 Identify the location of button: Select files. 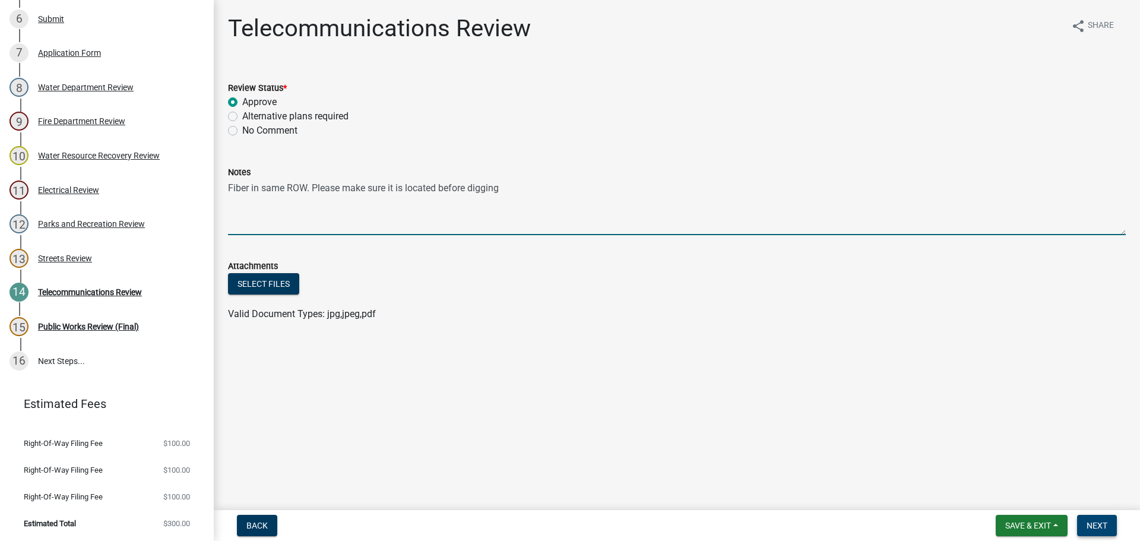
(264, 284).